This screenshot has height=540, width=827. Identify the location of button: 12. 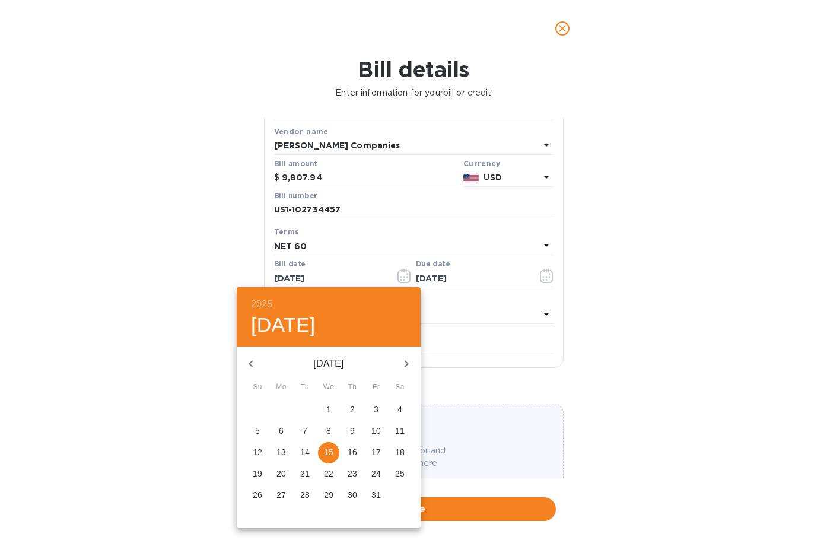
(257, 453).